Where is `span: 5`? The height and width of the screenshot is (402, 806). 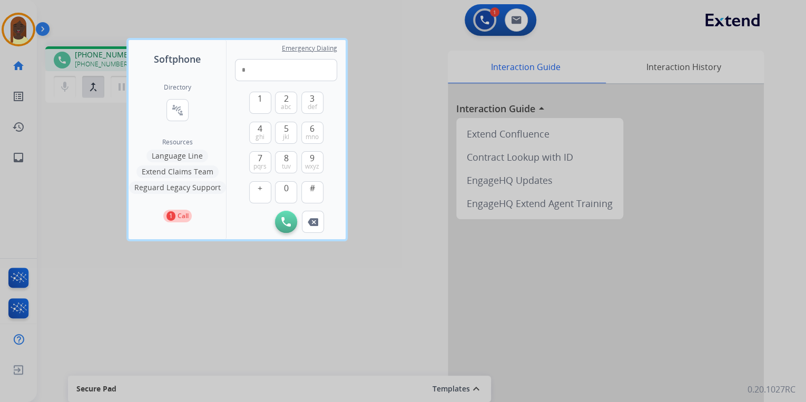
span: 5 is located at coordinates (286, 129).